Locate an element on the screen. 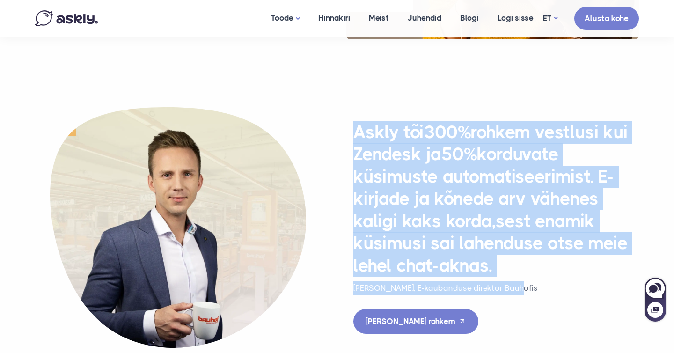 The width and height of the screenshot is (674, 353). img: Askly is located at coordinates (66, 18).